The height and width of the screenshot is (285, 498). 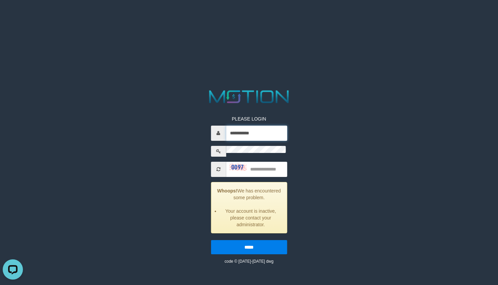 I want to click on li: Your account is inactive, please contact your administrator., so click(x=251, y=217).